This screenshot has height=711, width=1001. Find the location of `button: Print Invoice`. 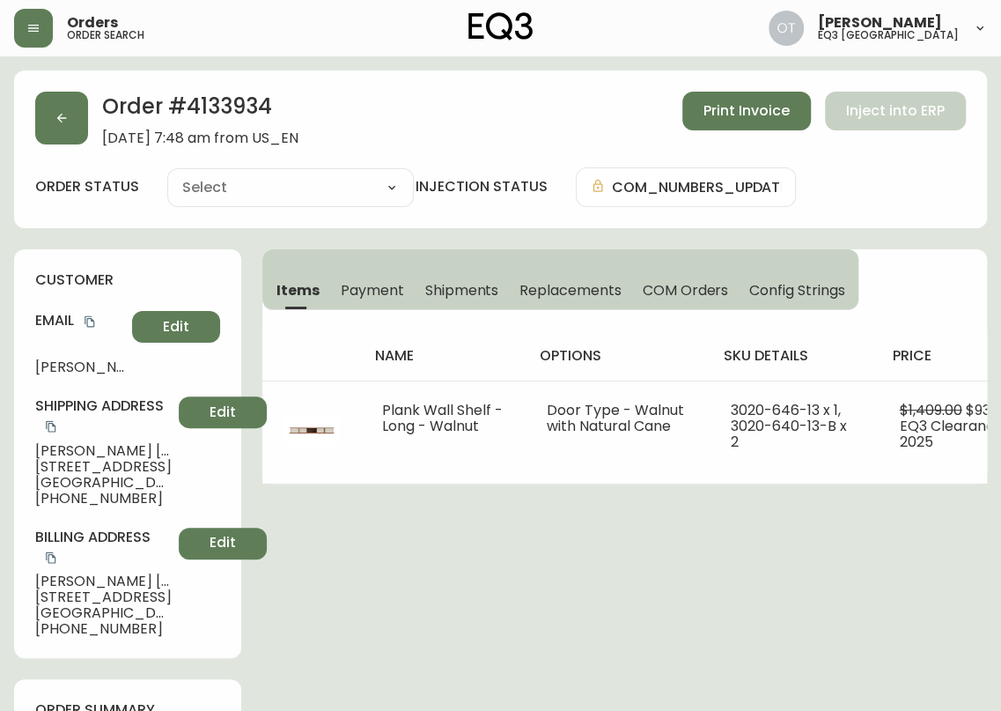

button: Print Invoice is located at coordinates (747, 111).